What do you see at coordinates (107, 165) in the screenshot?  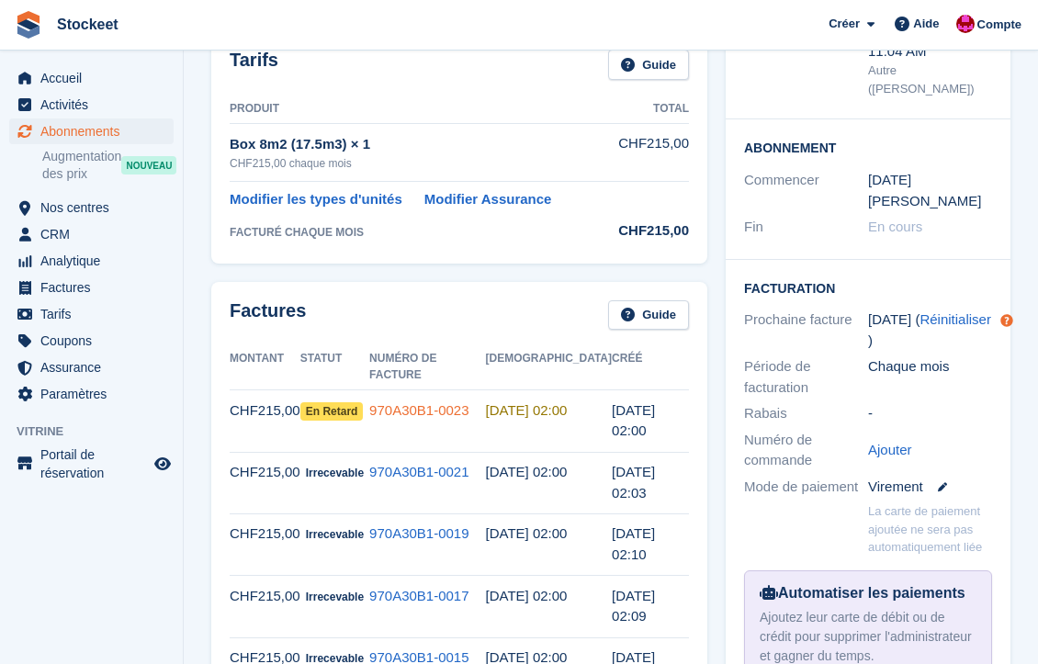 I see `a: Augmentation des prix NOUVEAU` at bounding box center [107, 165].